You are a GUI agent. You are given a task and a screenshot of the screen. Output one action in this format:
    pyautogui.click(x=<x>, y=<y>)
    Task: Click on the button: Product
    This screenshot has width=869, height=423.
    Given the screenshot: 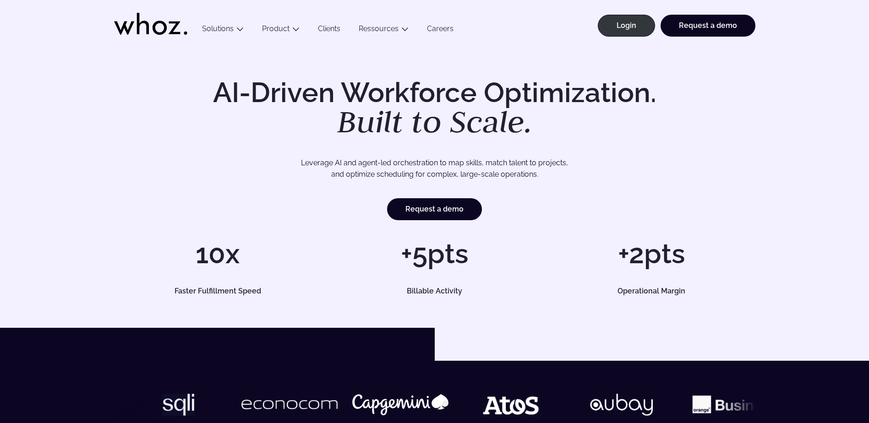 What is the action you would take?
    pyautogui.click(x=281, y=30)
    